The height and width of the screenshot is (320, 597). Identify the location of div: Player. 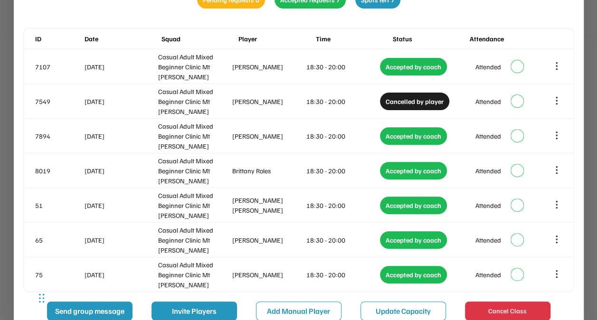
(276, 38).